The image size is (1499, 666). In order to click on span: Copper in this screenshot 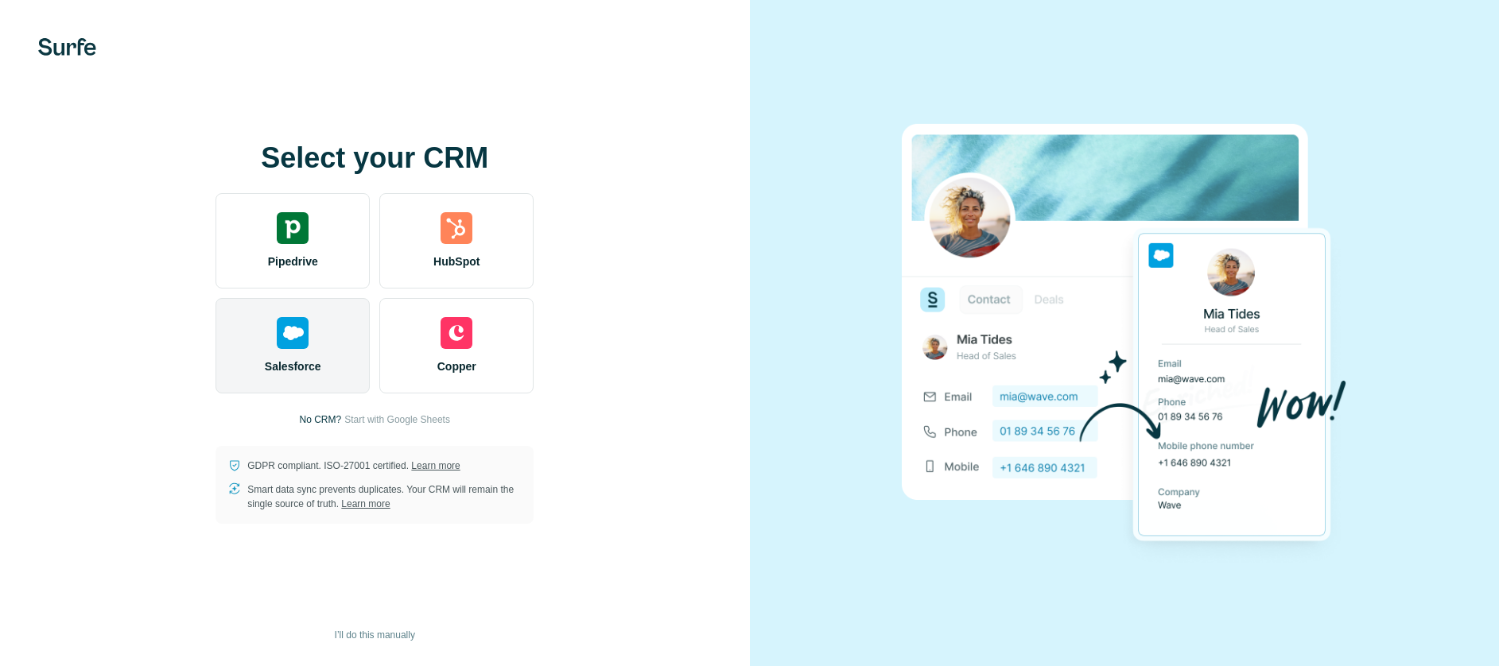, I will do `click(456, 366)`.